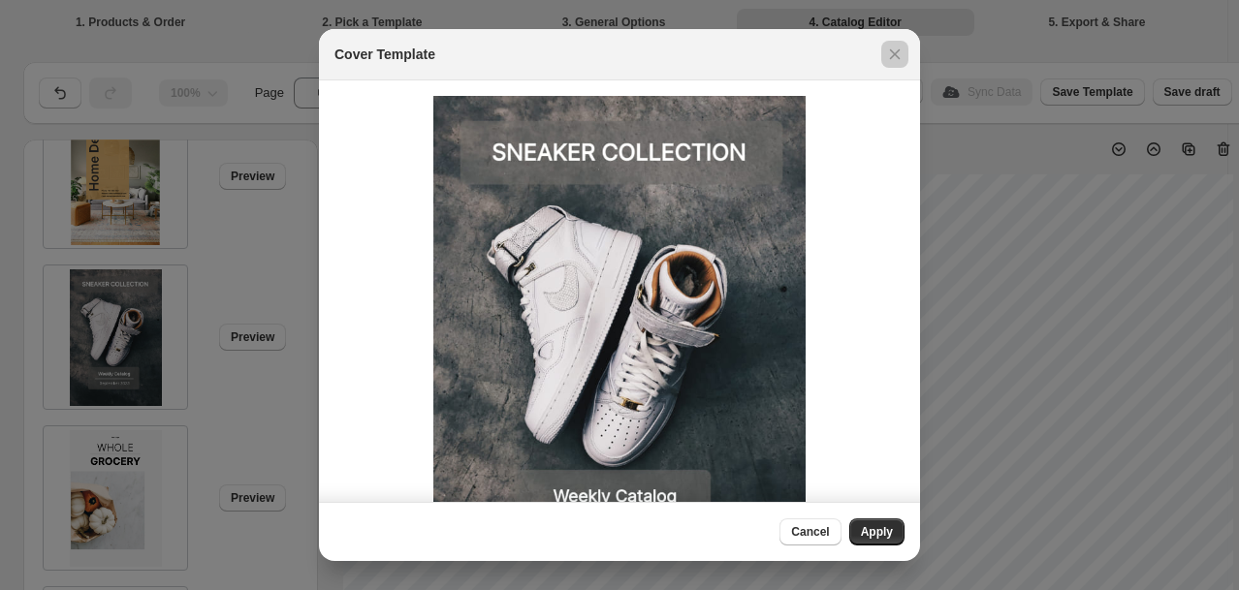 This screenshot has height=590, width=1239. I want to click on button: Cancel, so click(810, 532).